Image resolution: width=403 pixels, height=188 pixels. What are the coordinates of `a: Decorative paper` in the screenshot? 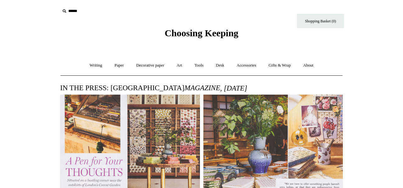 It's located at (150, 65).